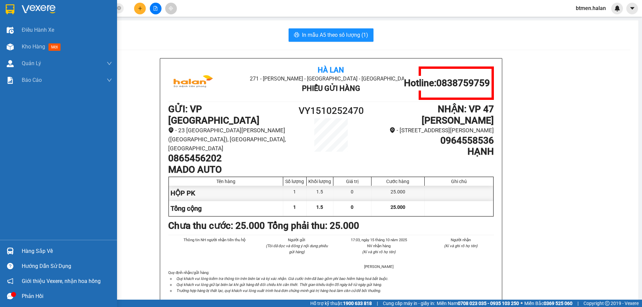  What do you see at coordinates (341, 304) in the screenshot?
I see `span: Hỗ trợ kỹ thuật:` at bounding box center [341, 304].